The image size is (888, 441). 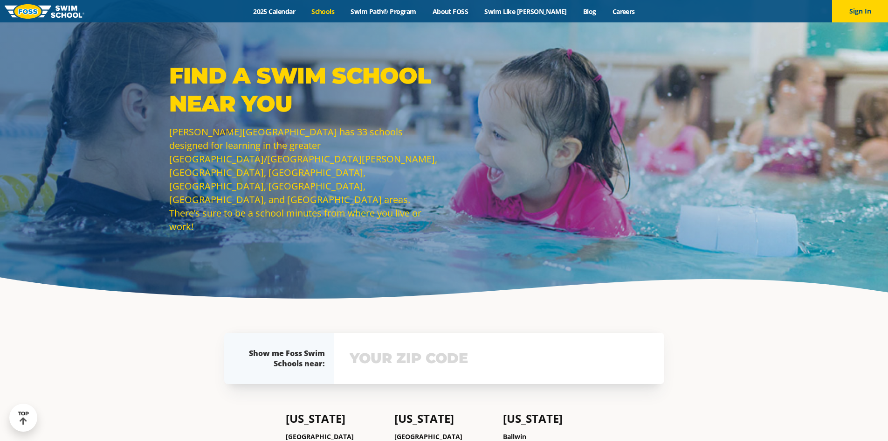 I want to click on a: Careers, so click(x=623, y=11).